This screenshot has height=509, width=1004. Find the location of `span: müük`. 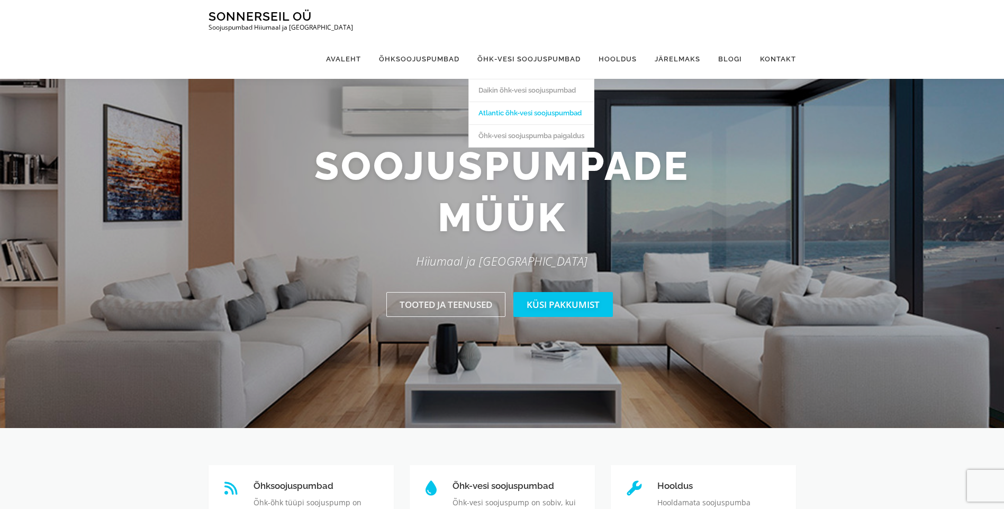

span: müük is located at coordinates (502, 218).